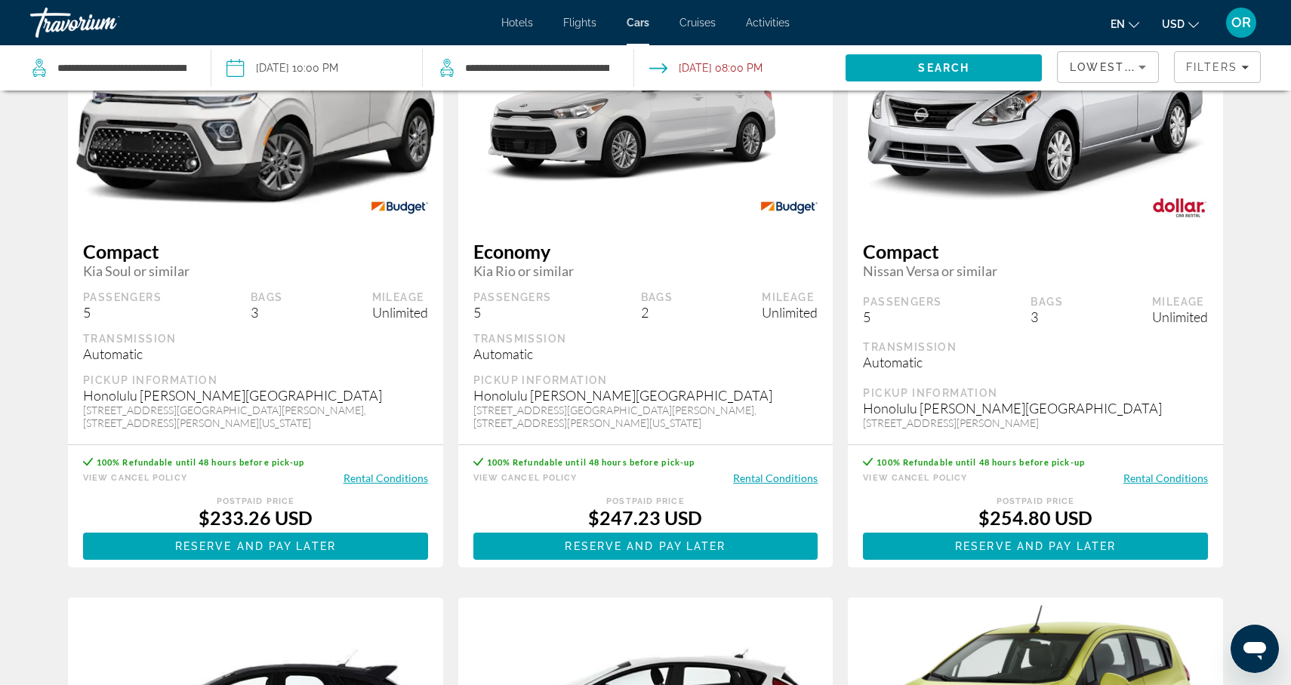  Describe the element at coordinates (1180, 23) in the screenshot. I see `button: Change currency` at that location.